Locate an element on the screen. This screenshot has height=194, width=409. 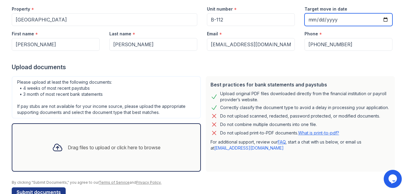
label: Email is located at coordinates (213, 34).